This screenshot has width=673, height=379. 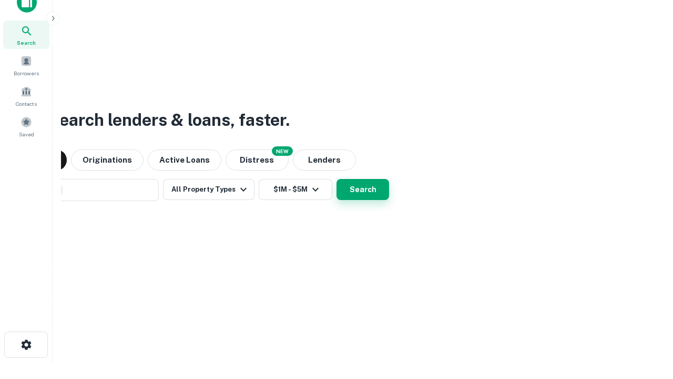 What do you see at coordinates (282, 151) in the screenshot?
I see `div: NEW` at bounding box center [282, 151].